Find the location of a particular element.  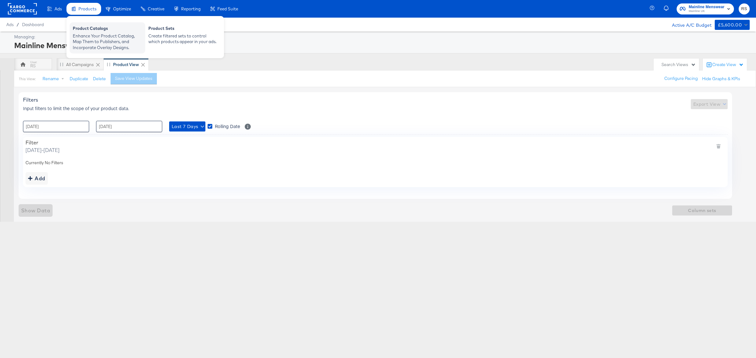

div: Mainline Menswear is located at coordinates (381, 45).